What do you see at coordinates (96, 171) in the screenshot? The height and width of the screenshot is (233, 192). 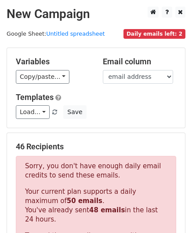 I see `p: Sorry, you don't have enough daily email credits to send these emails.` at bounding box center [96, 171].